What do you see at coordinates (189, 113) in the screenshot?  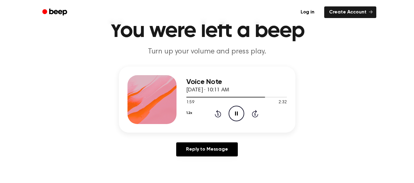 I see `button: 1.2x` at bounding box center [189, 113].